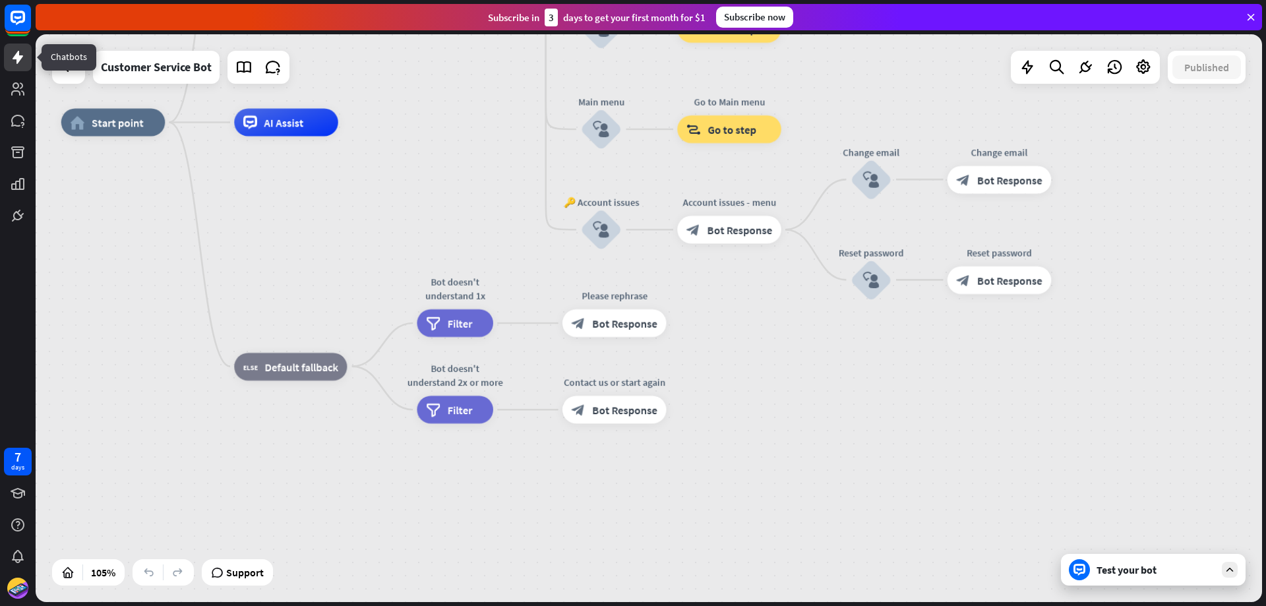 This screenshot has height=606, width=1266. Describe the element at coordinates (301, 366) in the screenshot. I see `span: Default fallback` at that location.